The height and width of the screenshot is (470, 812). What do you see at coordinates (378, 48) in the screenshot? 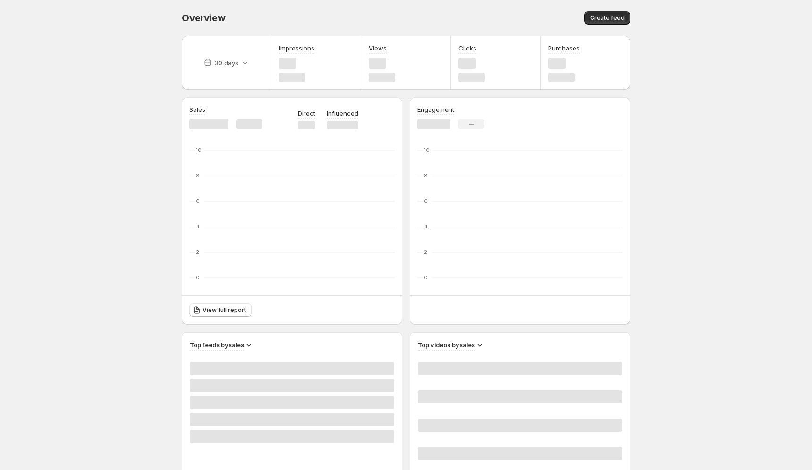
I see `h3: Views` at bounding box center [378, 48].